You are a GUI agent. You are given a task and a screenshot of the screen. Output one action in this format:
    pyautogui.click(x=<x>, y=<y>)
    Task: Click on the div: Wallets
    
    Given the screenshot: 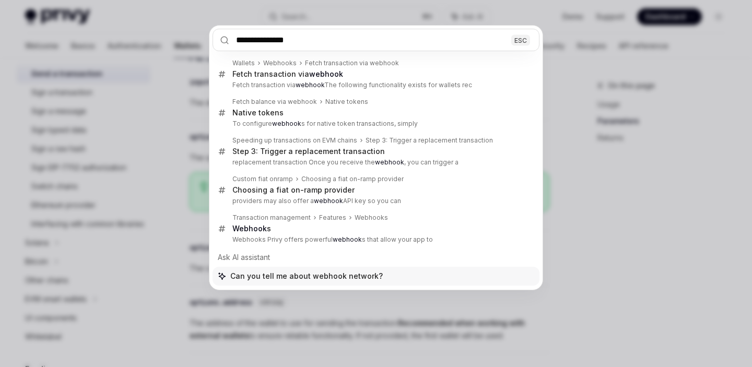 What is the action you would take?
    pyautogui.click(x=243, y=63)
    